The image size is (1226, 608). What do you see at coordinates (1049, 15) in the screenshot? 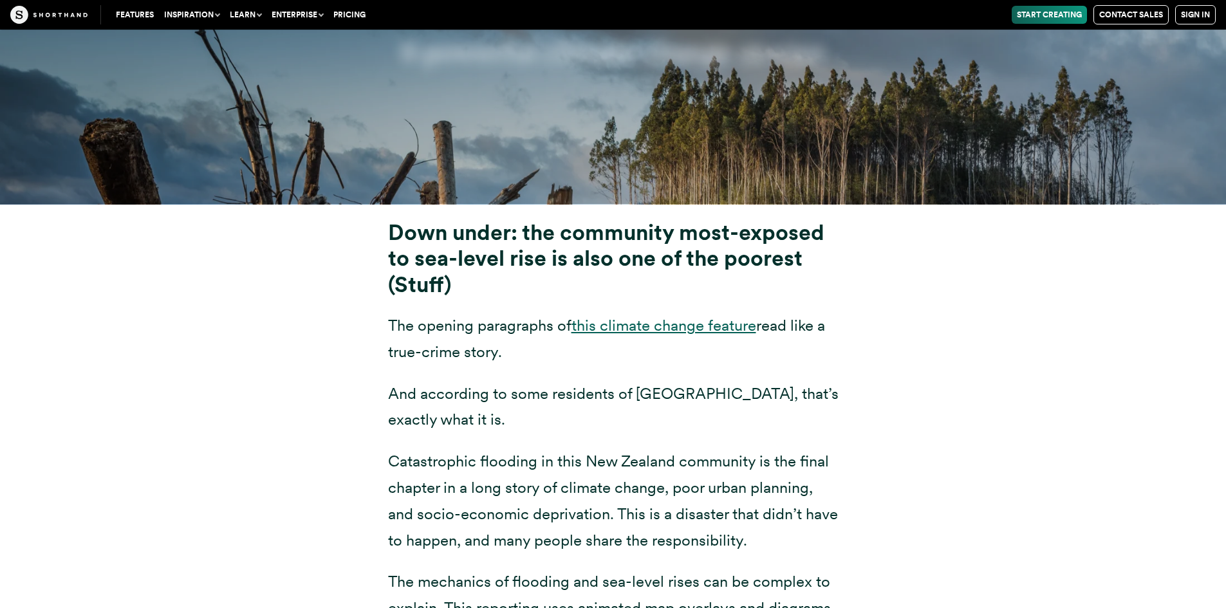
I see `a: Start Creating` at bounding box center [1049, 15].